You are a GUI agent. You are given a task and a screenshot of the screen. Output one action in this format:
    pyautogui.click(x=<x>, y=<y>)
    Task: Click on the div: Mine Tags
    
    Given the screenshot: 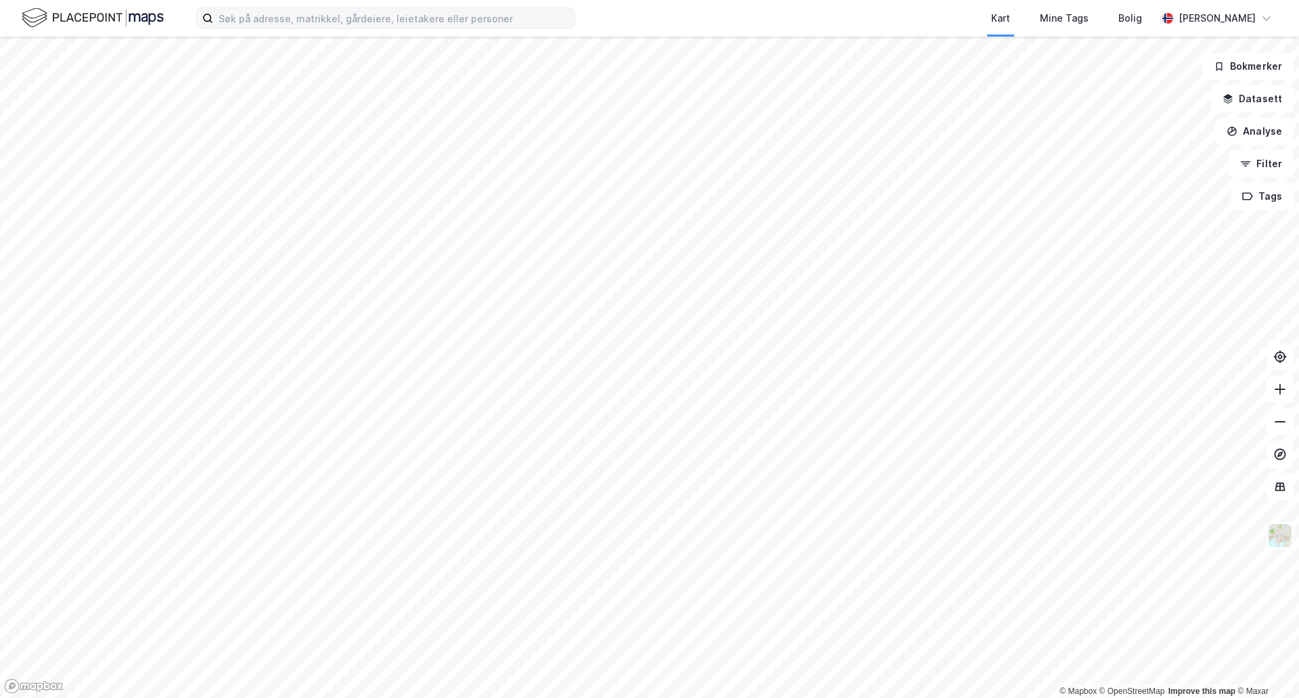 What is the action you would take?
    pyautogui.click(x=1064, y=18)
    